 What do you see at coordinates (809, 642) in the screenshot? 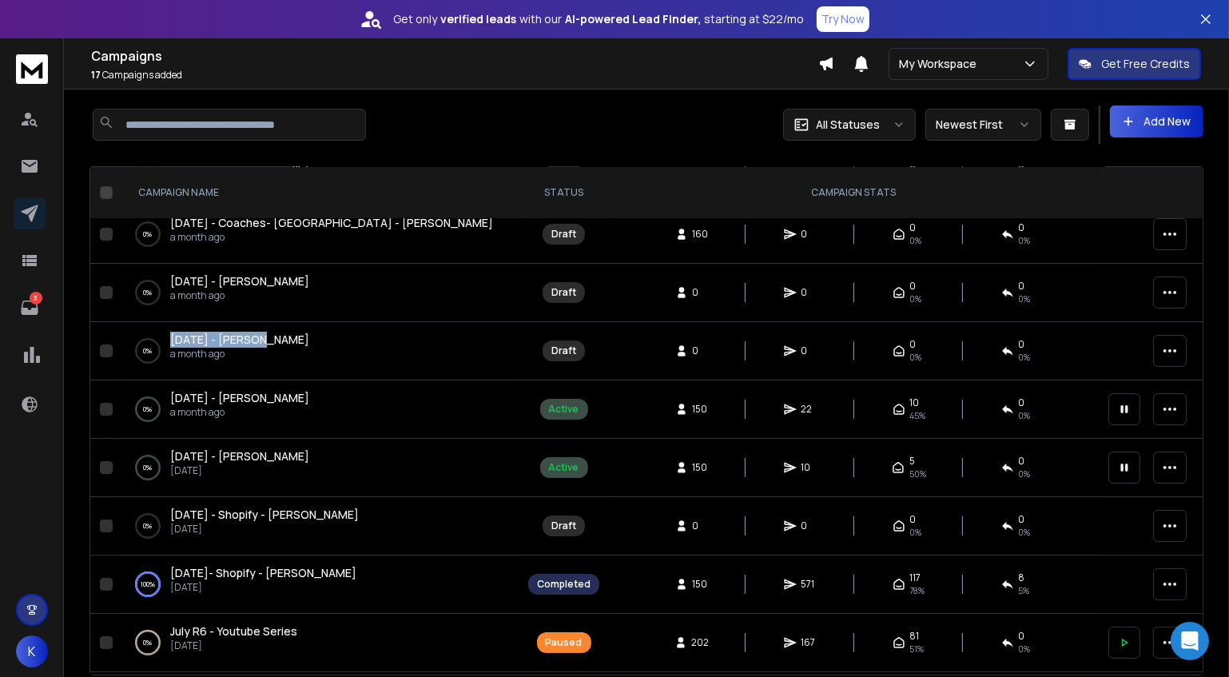
I see `span: 167` at bounding box center [809, 642].